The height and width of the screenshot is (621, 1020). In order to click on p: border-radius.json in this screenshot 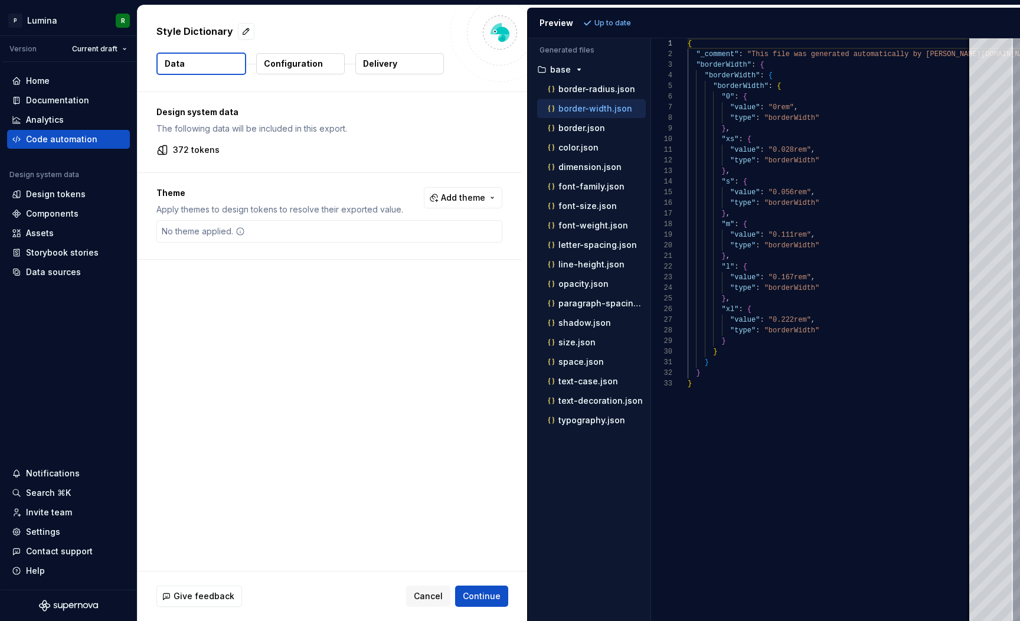, I will do `click(597, 89)`.